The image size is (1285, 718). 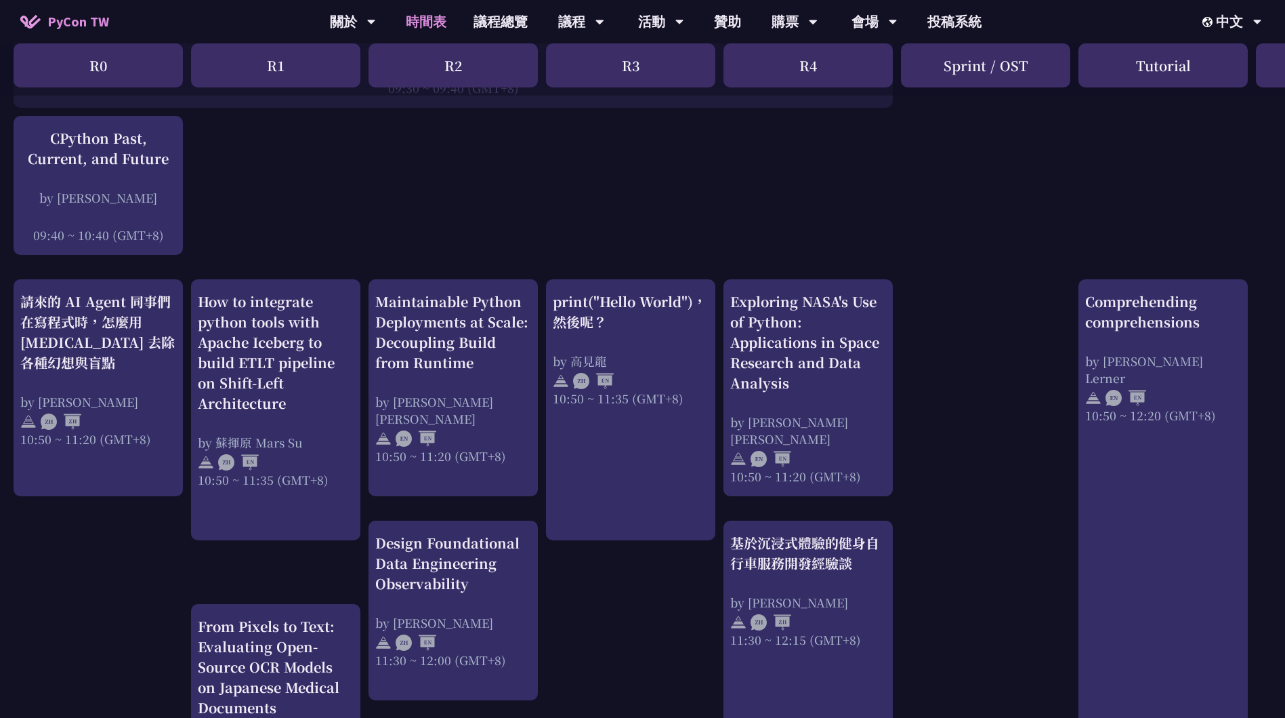 What do you see at coordinates (453, 563) in the screenshot?
I see `div: Design Foundational Data Engineering Observability` at bounding box center [453, 563].